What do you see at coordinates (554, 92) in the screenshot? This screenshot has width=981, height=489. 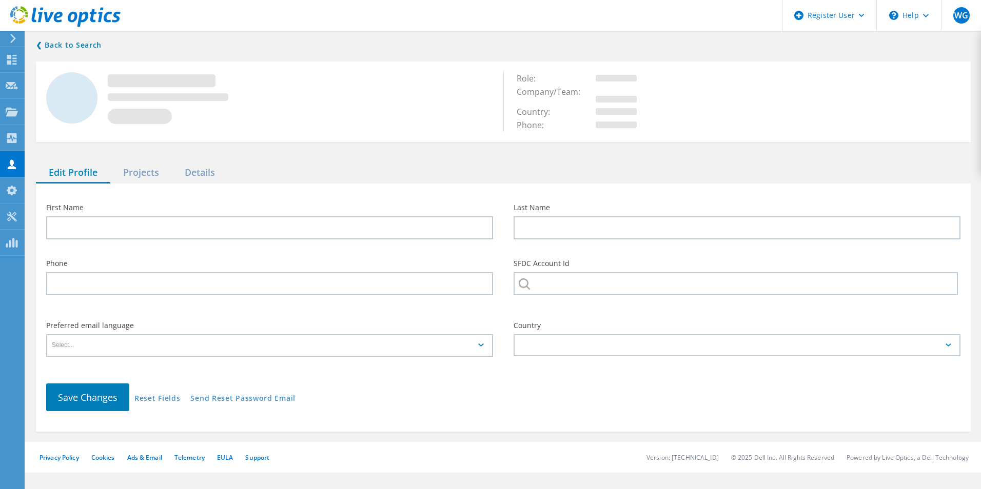 I see `span: Company/Team:` at bounding box center [554, 92].